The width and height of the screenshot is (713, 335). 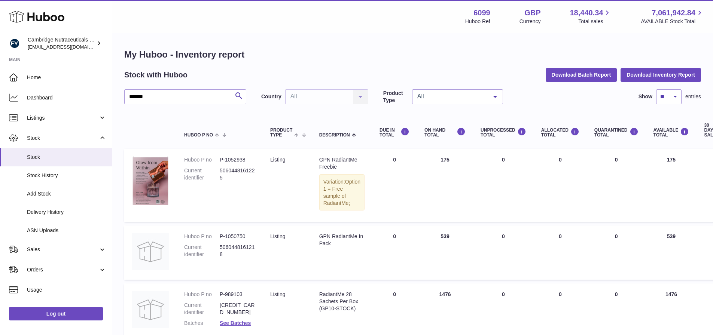 I want to click on dd: P-1052938, so click(x=237, y=160).